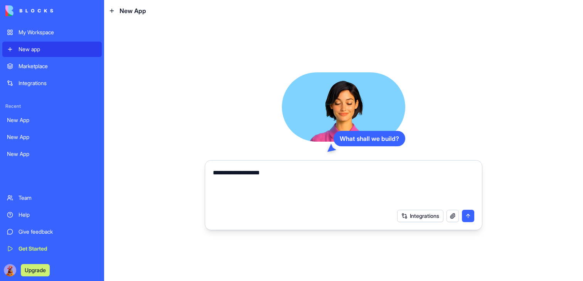 This screenshot has width=583, height=281. I want to click on span: New App, so click(133, 11).